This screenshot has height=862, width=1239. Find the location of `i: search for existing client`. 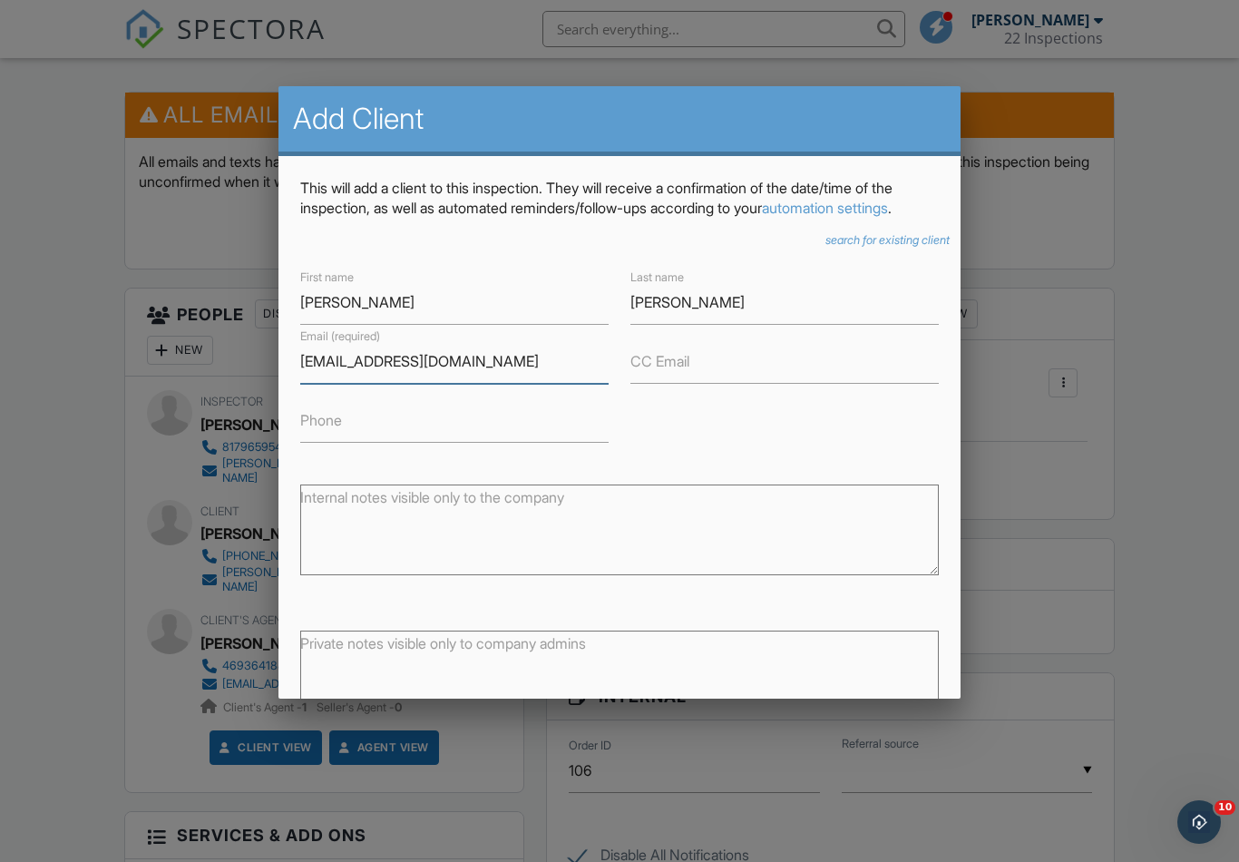

i: search for existing client is located at coordinates (887, 239).